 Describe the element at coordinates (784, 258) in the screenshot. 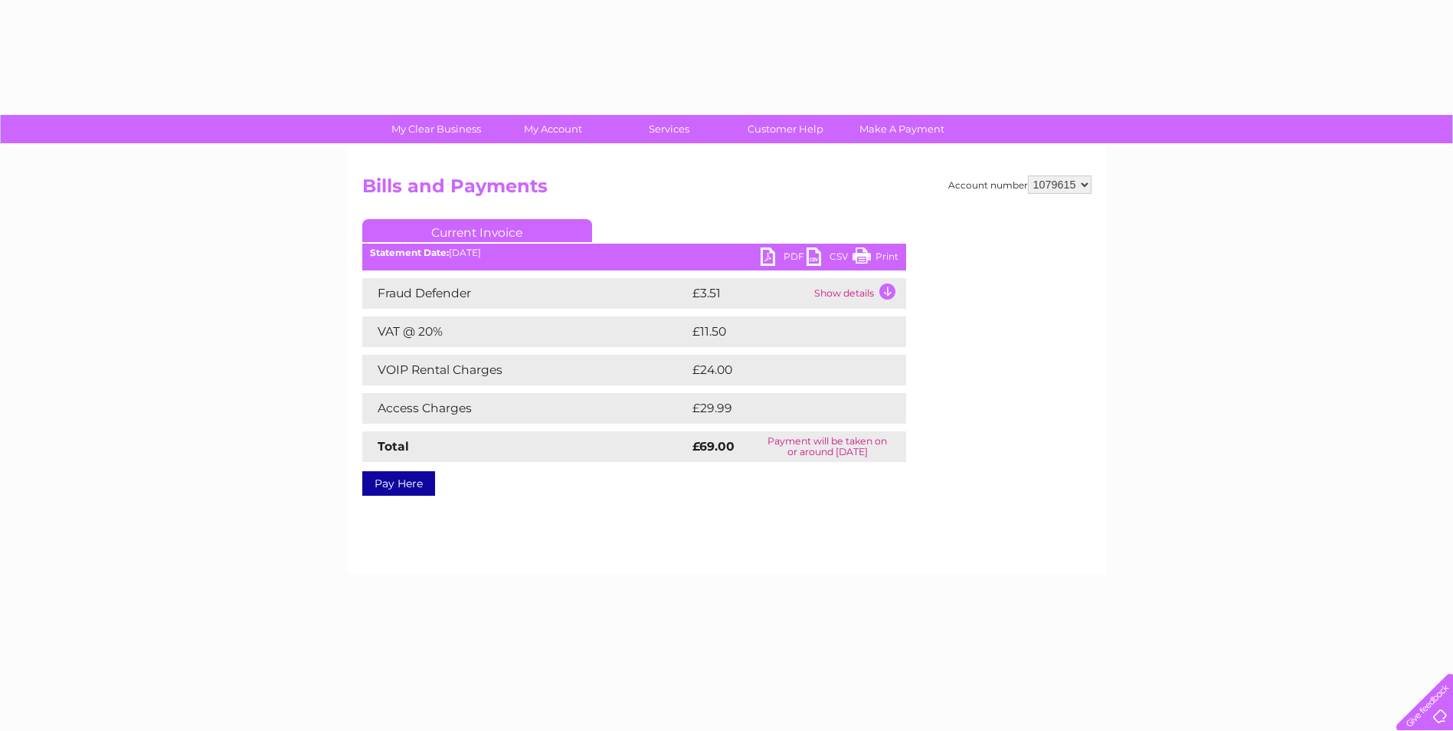

I see `a: PDF` at that location.